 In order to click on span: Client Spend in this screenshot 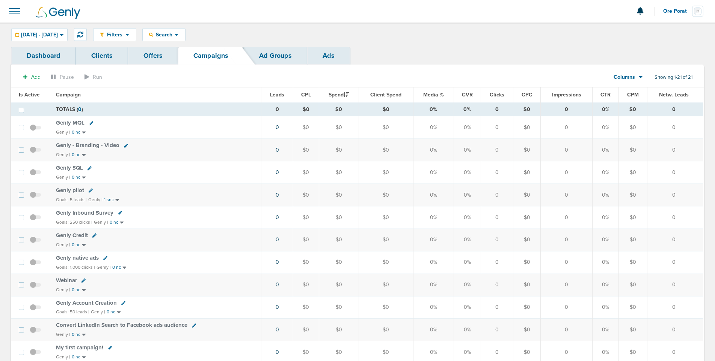, I will do `click(386, 95)`.